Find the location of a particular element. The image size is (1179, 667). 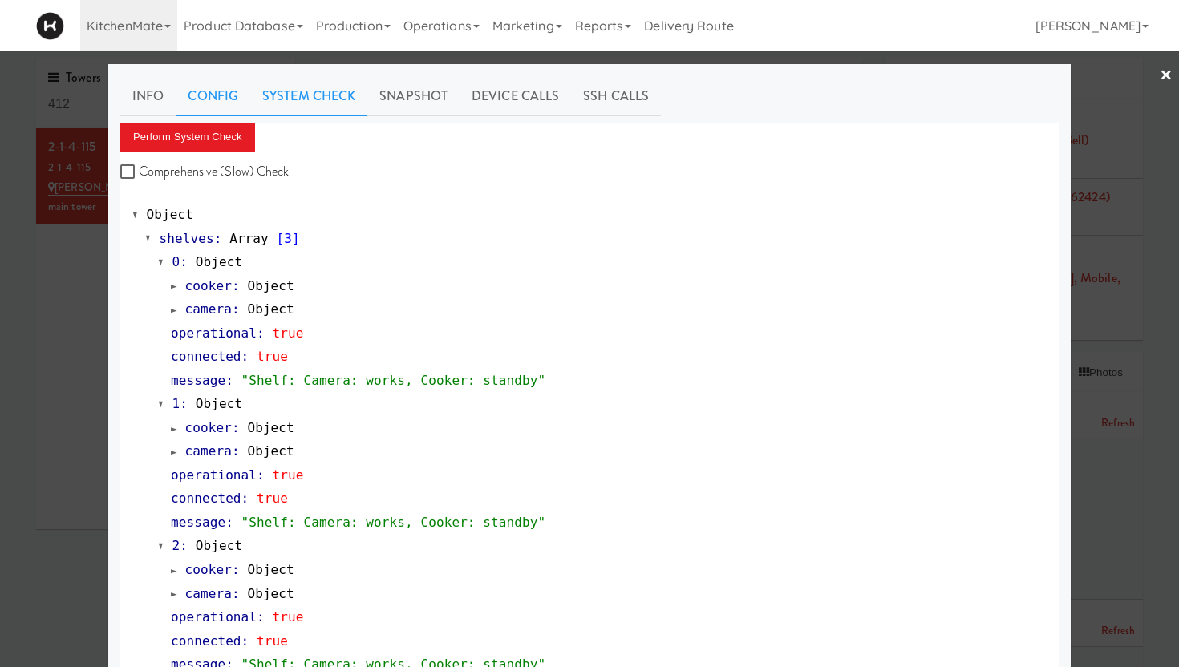

a: System Check is located at coordinates (309, 96).